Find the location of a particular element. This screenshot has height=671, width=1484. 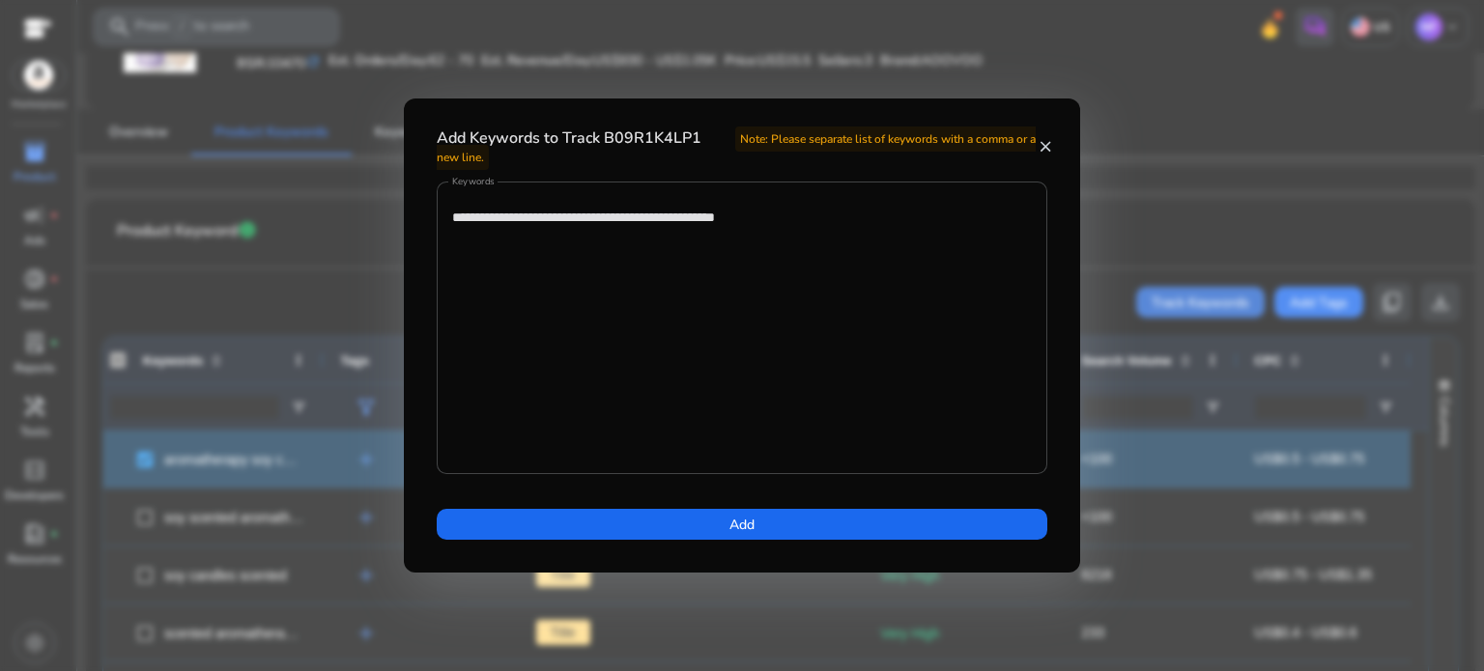

button: Add is located at coordinates (742, 525).